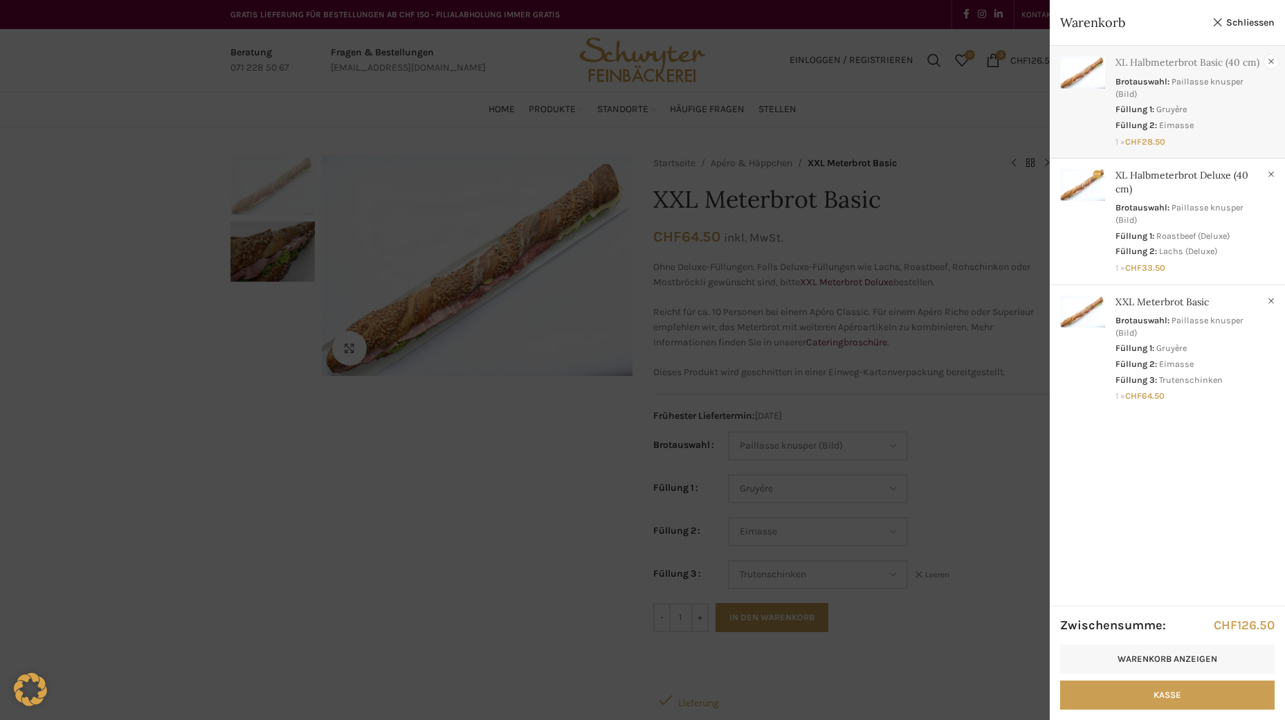 The width and height of the screenshot is (1285, 720). Describe the element at coordinates (1168, 659) in the screenshot. I see `a: Warenkorb anzeigen` at that location.